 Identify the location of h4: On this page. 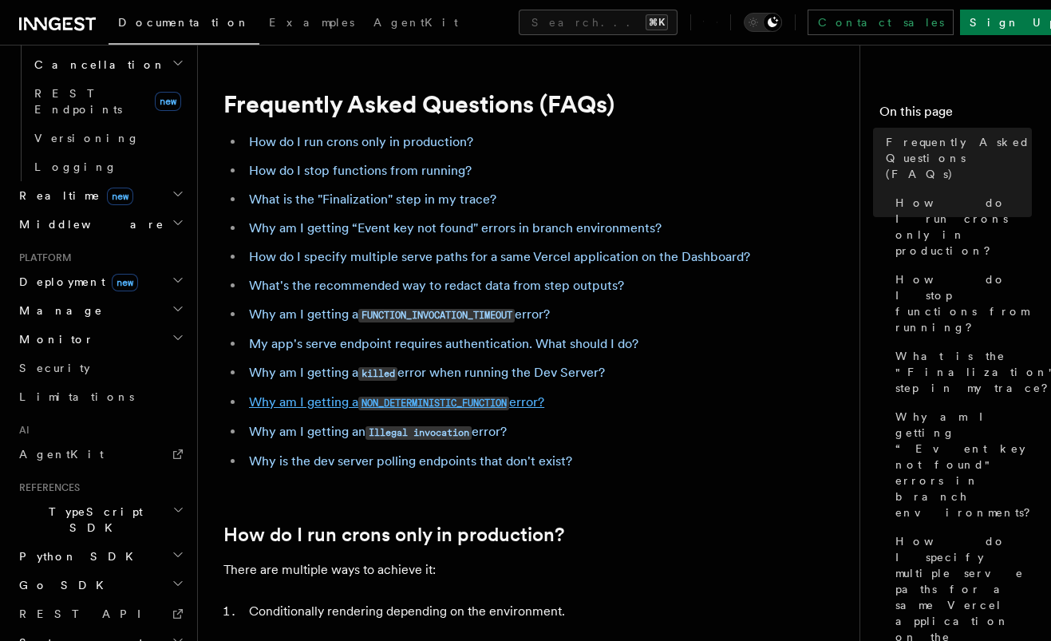
(955, 115).